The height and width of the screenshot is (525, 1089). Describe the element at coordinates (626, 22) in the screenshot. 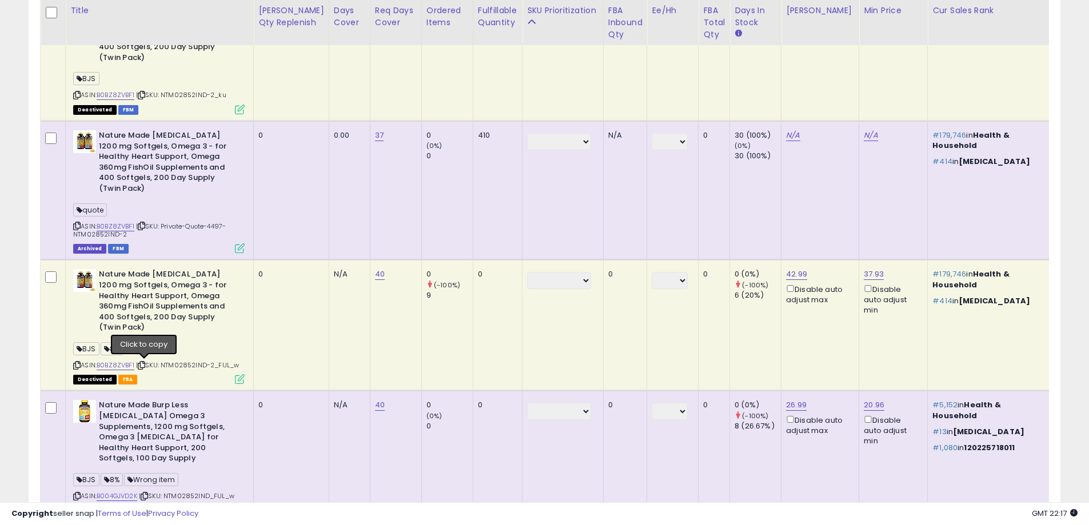

I see `div: FBA inbound Qty` at that location.